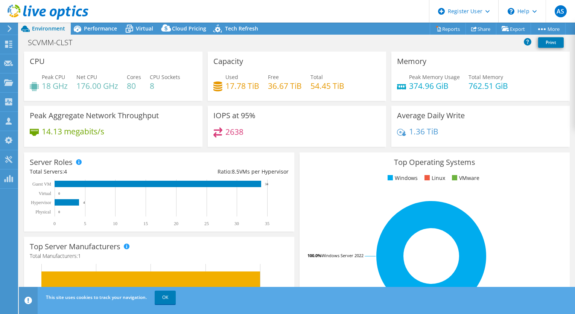 This screenshot has height=314, width=575. Describe the element at coordinates (176, 224) in the screenshot. I see `text: 20` at that location.